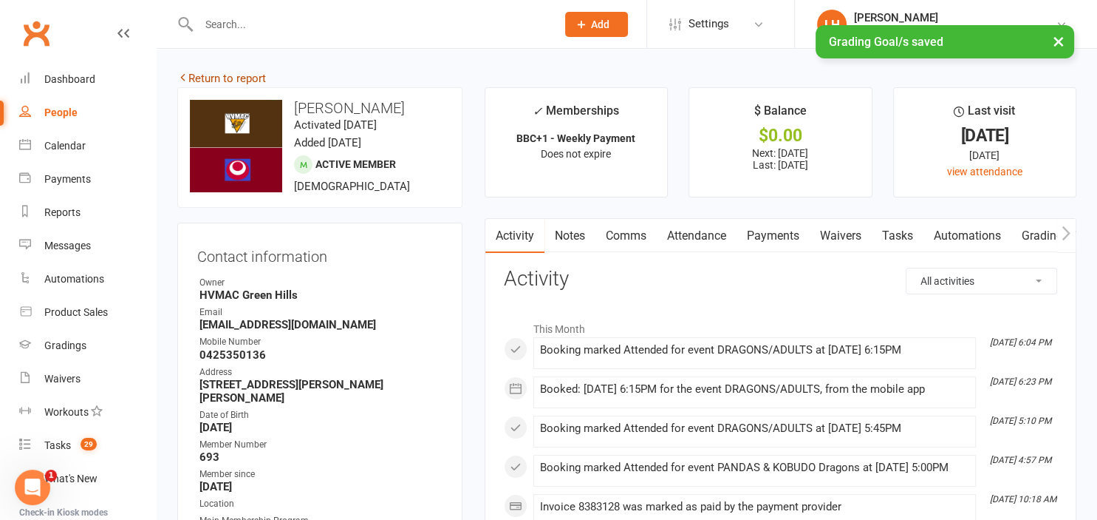 The height and width of the screenshot is (520, 1097). Describe the element at coordinates (321, 355) in the screenshot. I see `strong: 0425350136` at that location.